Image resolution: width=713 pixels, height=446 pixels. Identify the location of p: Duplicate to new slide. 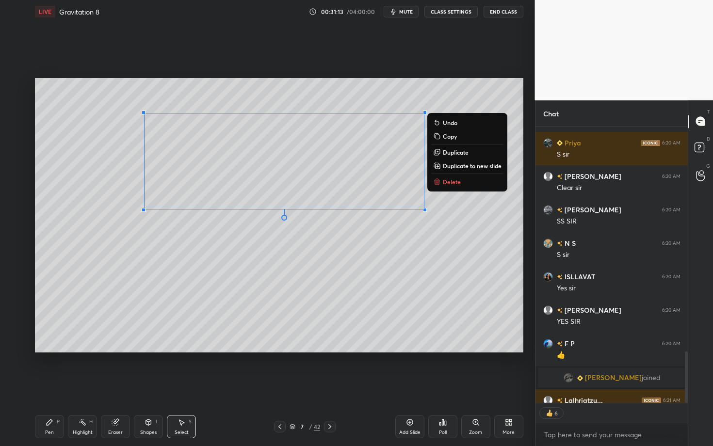
(472, 166).